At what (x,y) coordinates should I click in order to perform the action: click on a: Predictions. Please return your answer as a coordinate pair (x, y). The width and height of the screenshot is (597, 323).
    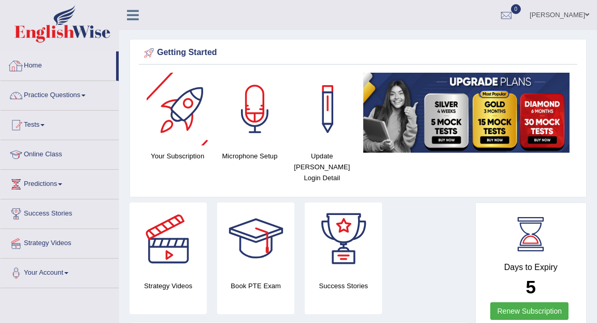
    Looking at the image, I should click on (60, 183).